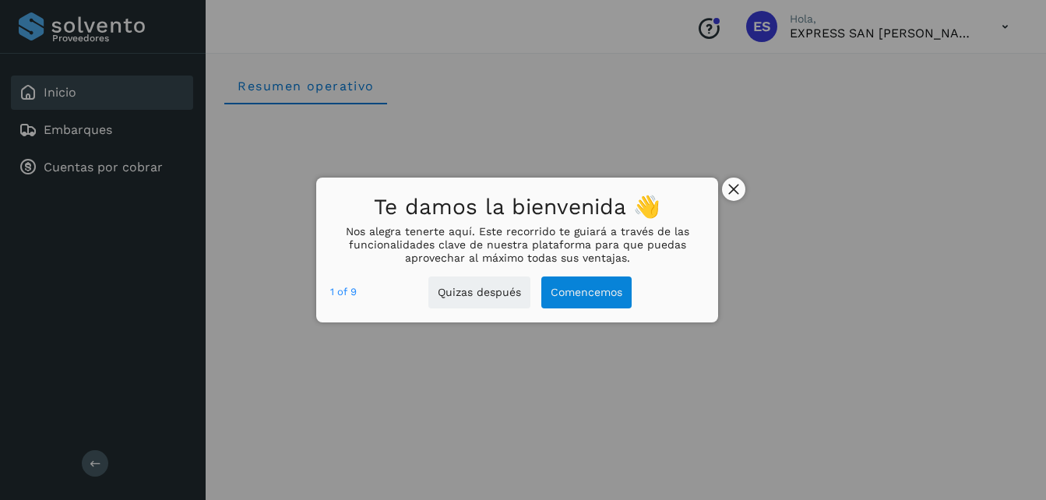  Describe the element at coordinates (479, 292) in the screenshot. I see `button: Quizas después` at that location.